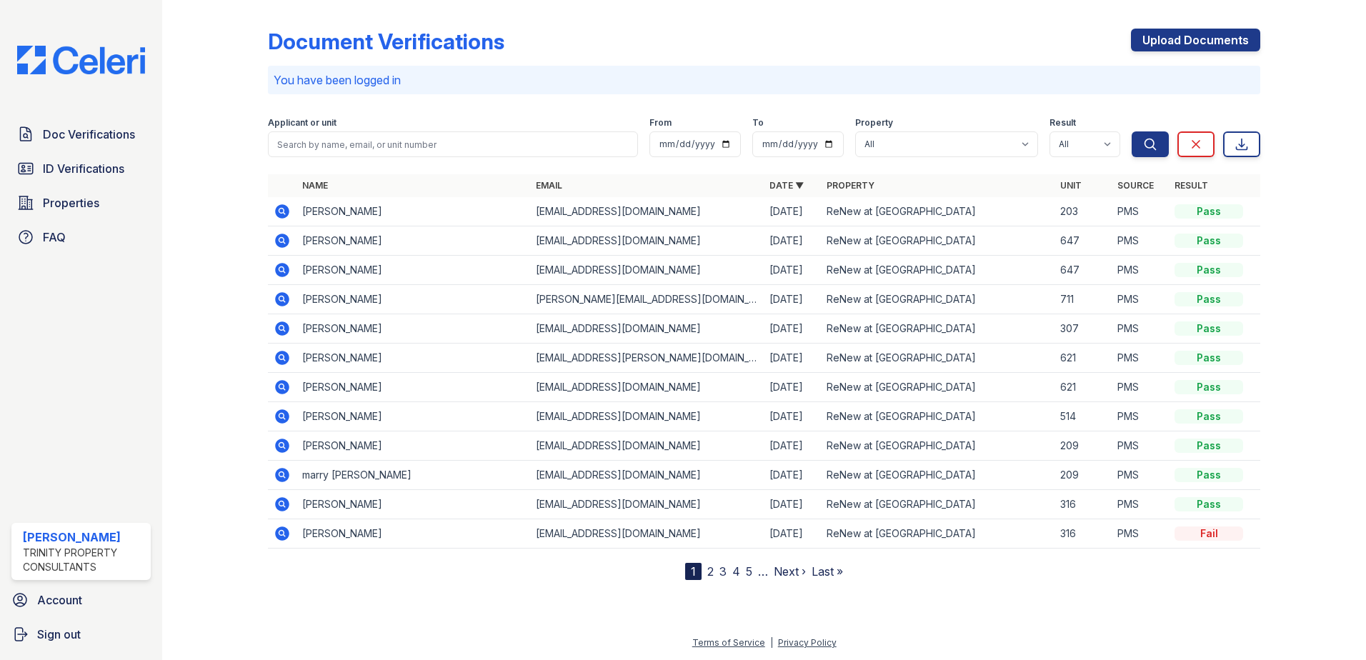 The width and height of the screenshot is (1366, 660). Describe the element at coordinates (315, 185) in the screenshot. I see `a: Name` at that location.